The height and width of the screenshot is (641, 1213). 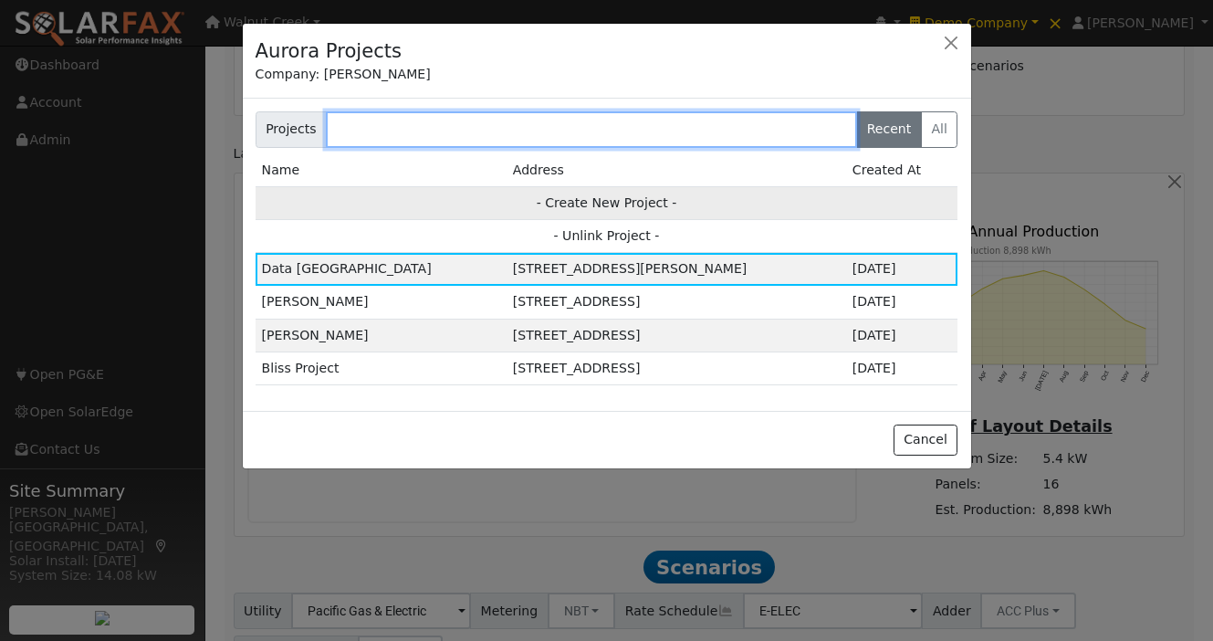 I want to click on td: Address, so click(x=676, y=171).